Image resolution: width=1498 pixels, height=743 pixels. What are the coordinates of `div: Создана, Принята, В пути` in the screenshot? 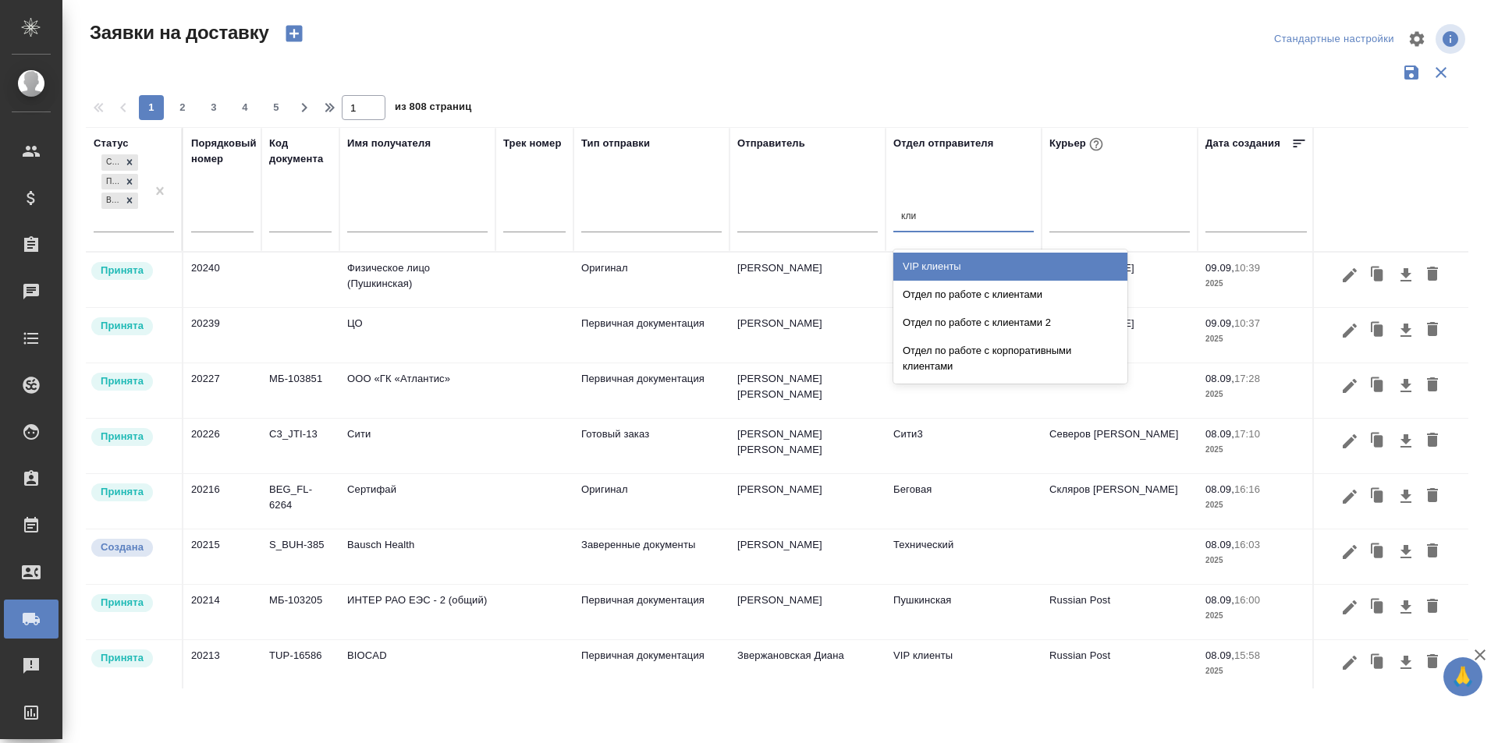 It's located at (119, 200).